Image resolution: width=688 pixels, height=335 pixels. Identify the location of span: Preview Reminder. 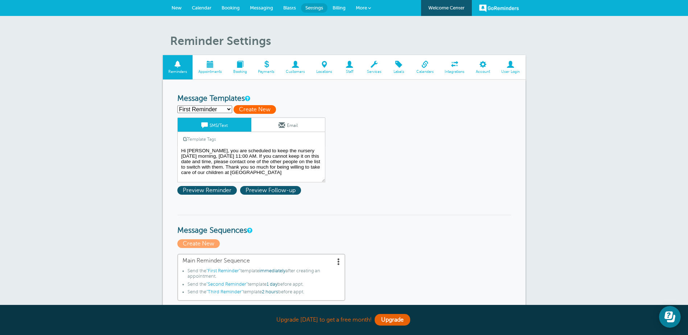
(207, 190).